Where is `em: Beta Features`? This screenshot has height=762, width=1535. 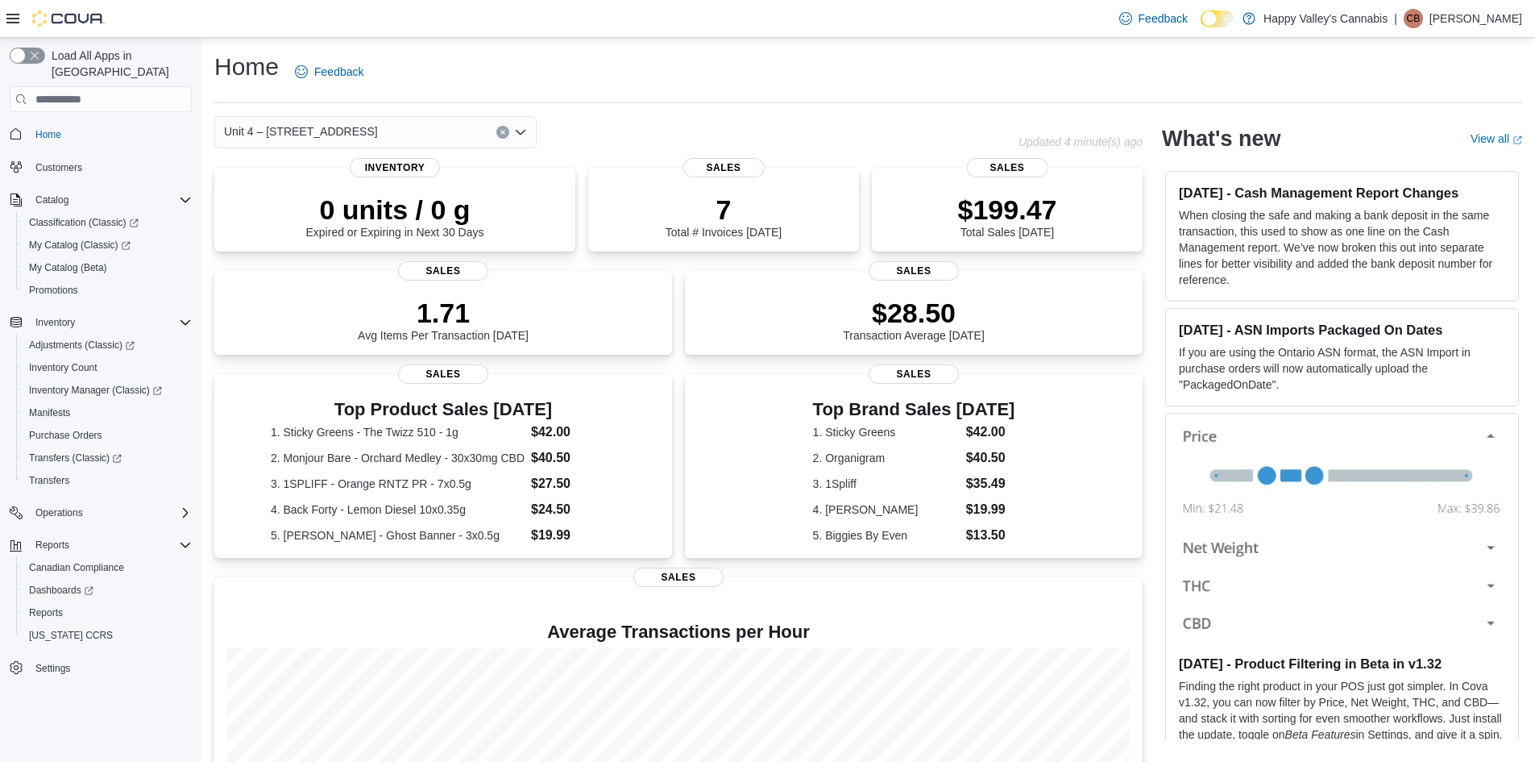
em: Beta Features is located at coordinates (1321, 734).